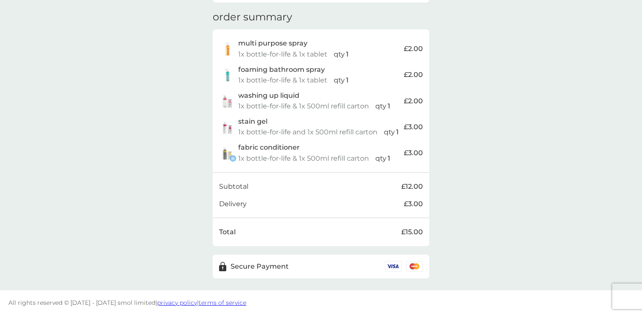 The height and width of the screenshot is (315, 642). Describe the element at coordinates (281, 70) in the screenshot. I see `p: foaming bathroom spray` at that location.